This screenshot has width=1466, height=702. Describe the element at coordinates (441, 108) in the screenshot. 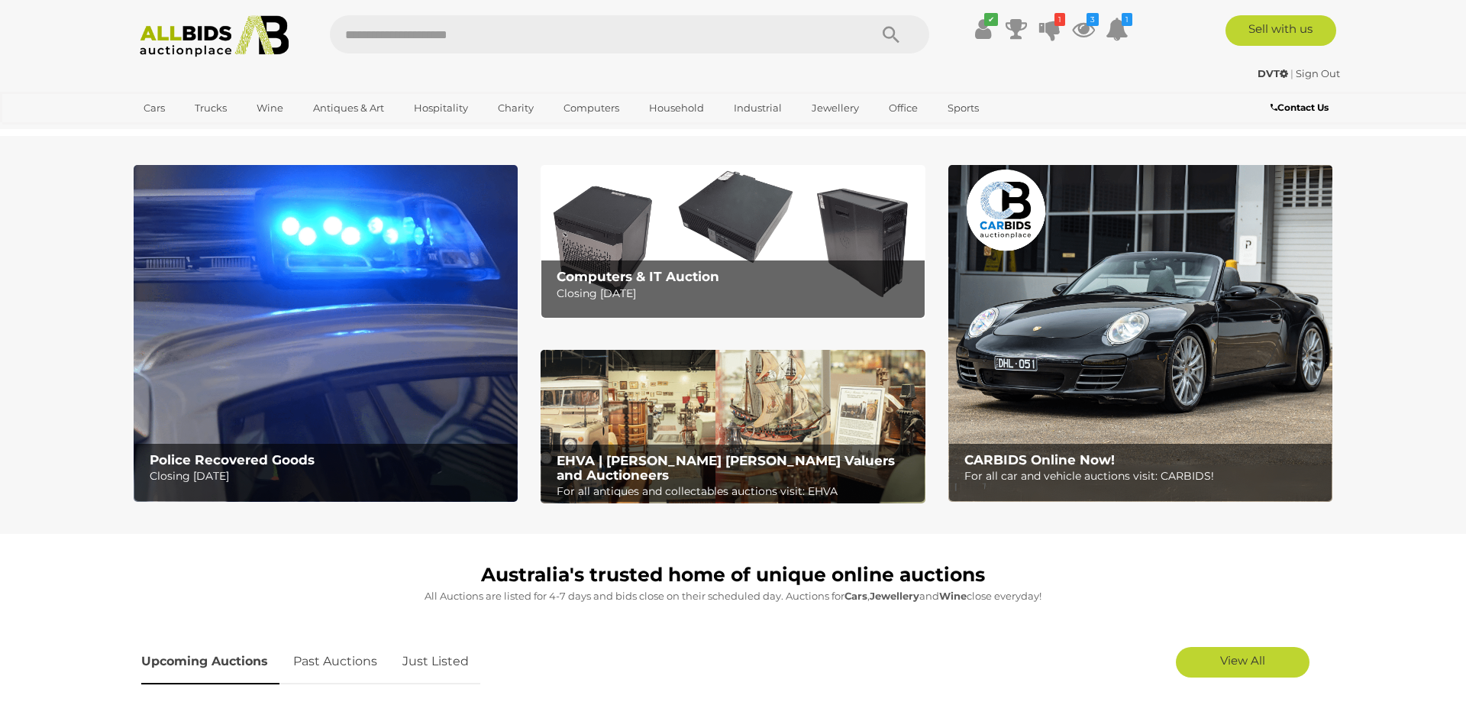

I see `a: Hospitality` at that location.